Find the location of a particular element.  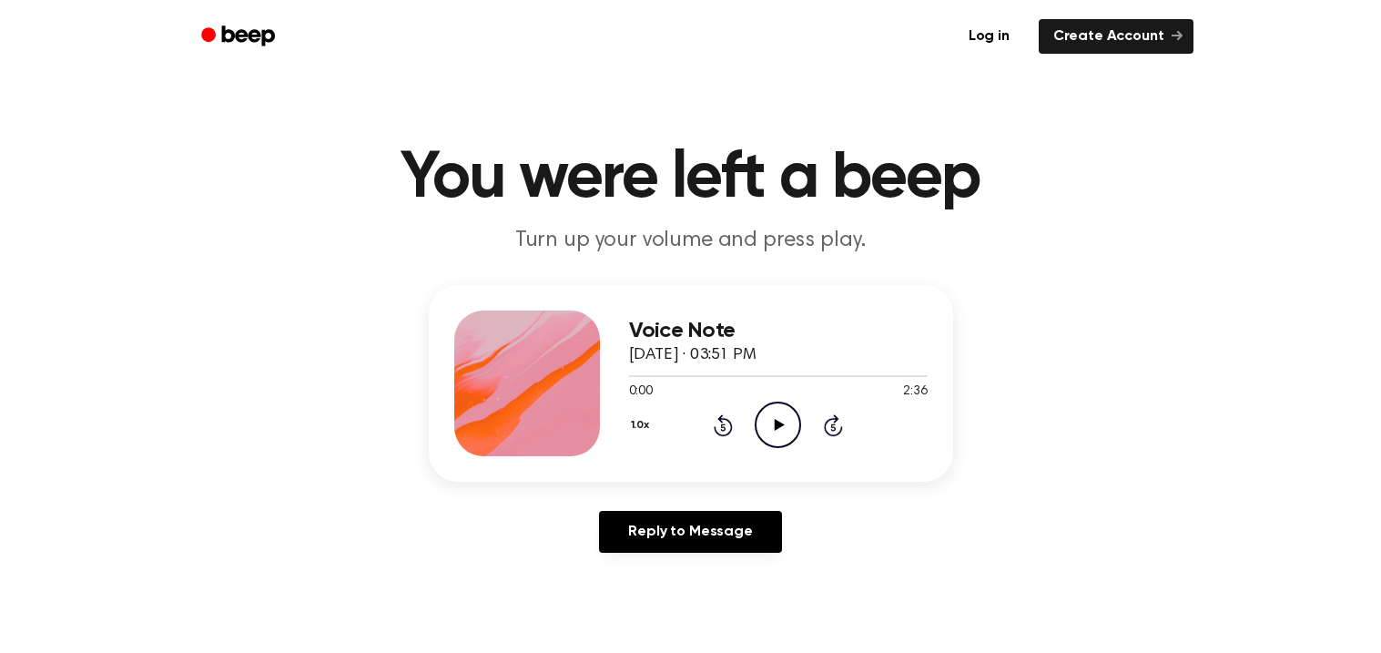

a: Create Account is located at coordinates (1116, 36).